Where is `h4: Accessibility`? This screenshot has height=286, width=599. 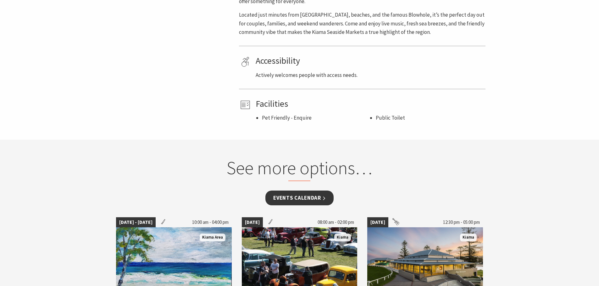 h4: Accessibility is located at coordinates (369, 61).